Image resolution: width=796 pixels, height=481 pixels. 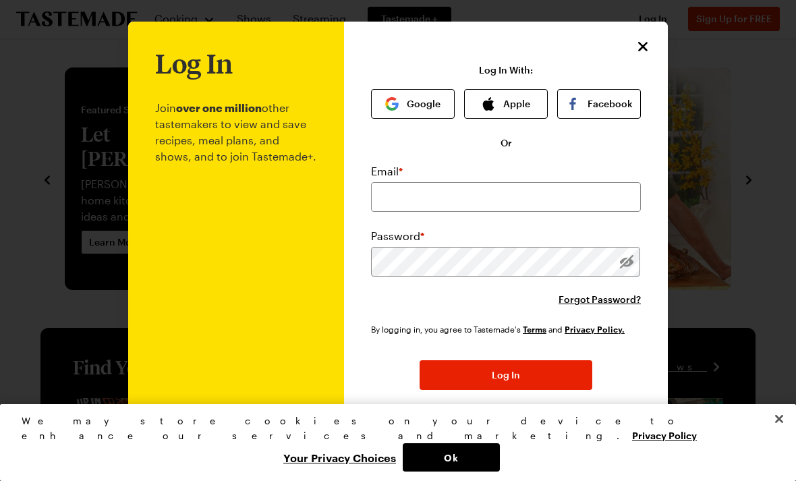 I want to click on button: Ok, so click(x=451, y=457).